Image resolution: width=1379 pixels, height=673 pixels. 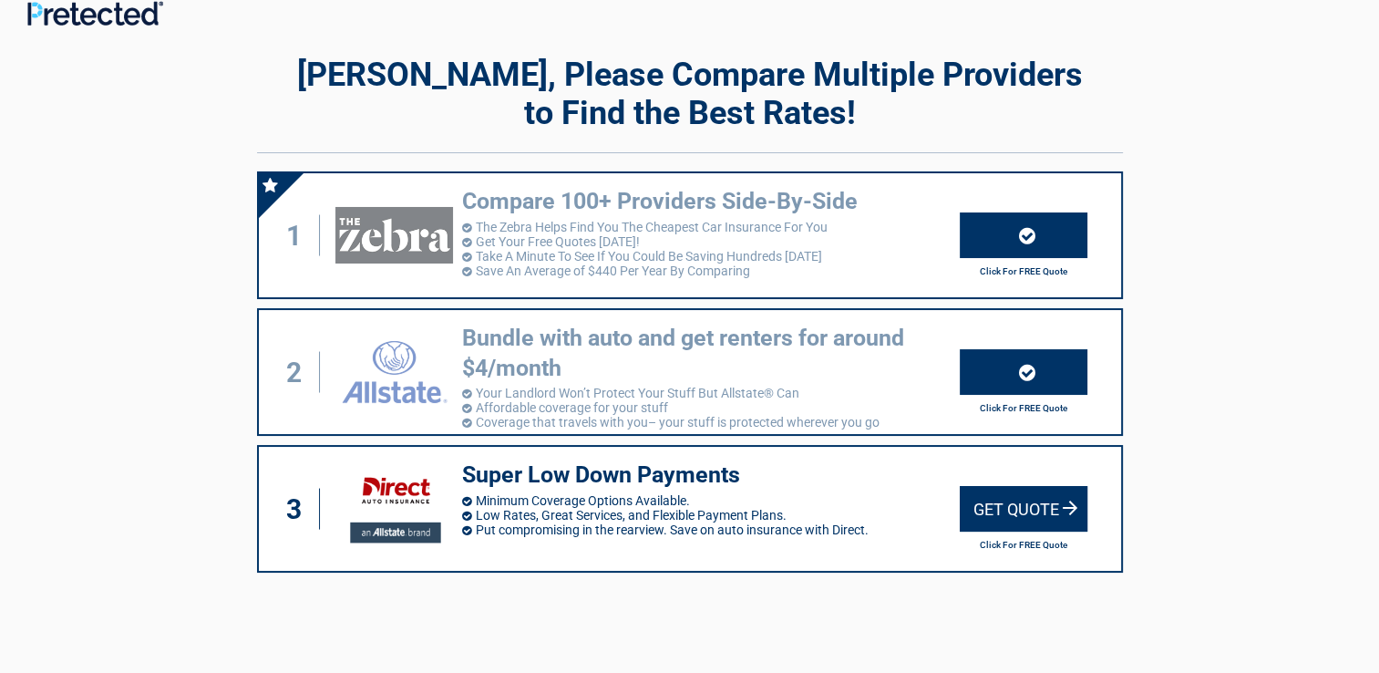 I want to click on div: 1, so click(x=299, y=235).